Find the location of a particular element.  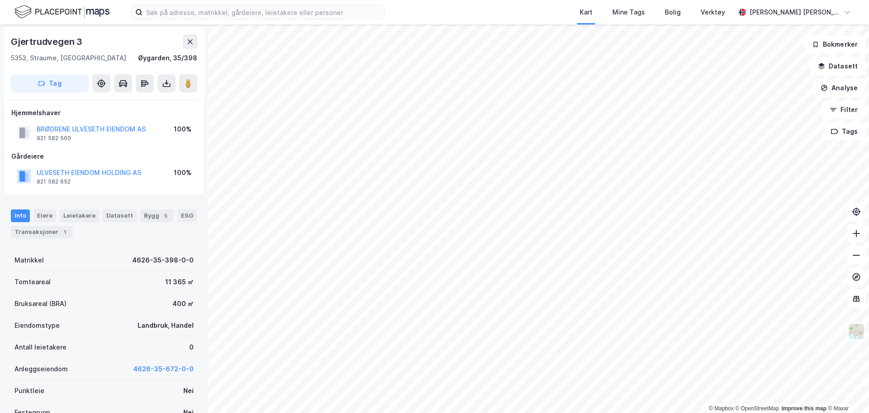

div: 4626-35-398-0-0 is located at coordinates (163, 260).